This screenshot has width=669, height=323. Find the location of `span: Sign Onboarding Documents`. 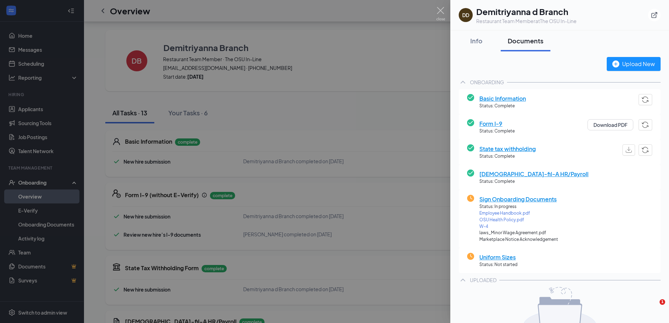

span: Sign Onboarding Documents is located at coordinates (519, 199).